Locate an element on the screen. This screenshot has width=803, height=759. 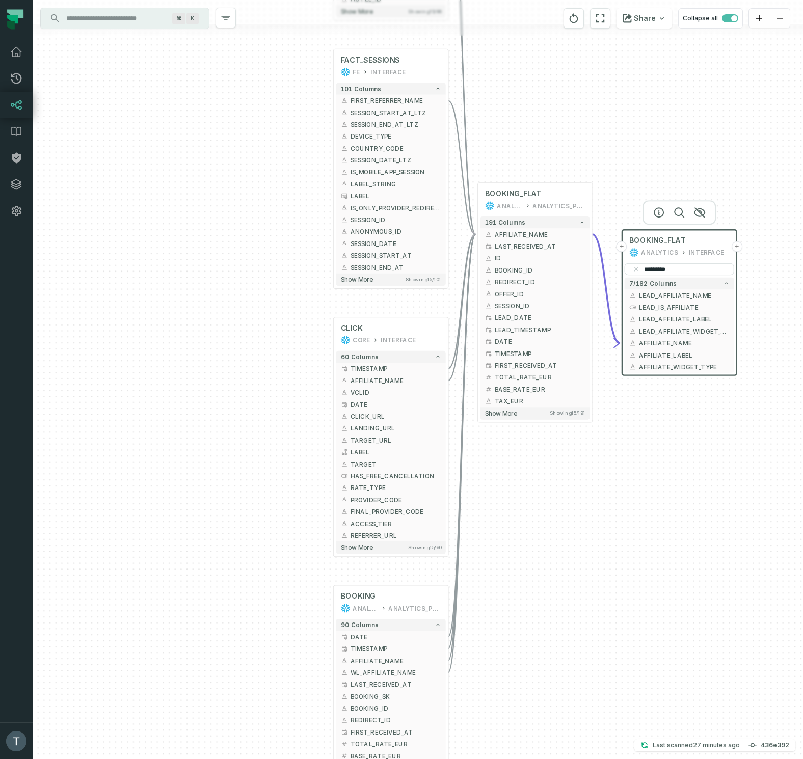
span: BOOKING is located at coordinates (358, 596).